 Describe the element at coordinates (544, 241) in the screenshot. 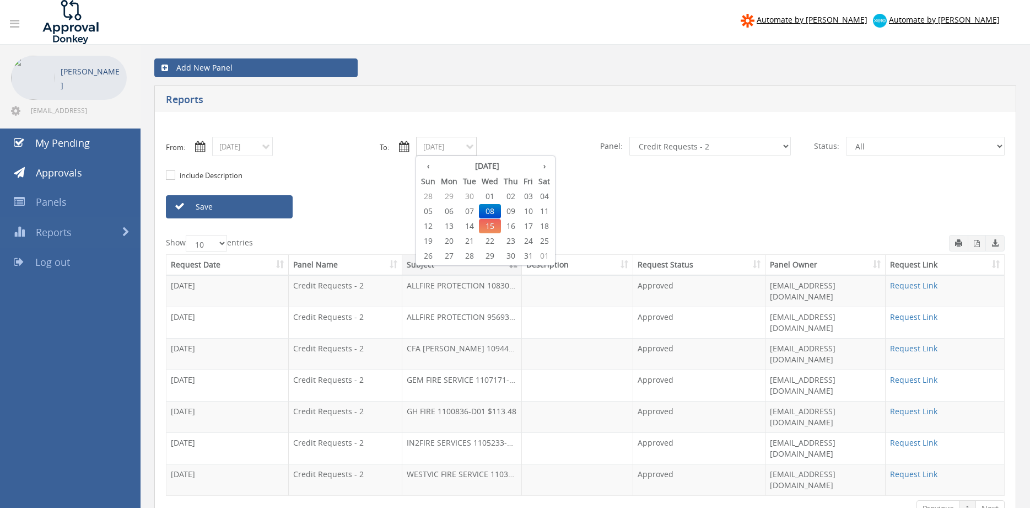

I see `span: 25` at that location.